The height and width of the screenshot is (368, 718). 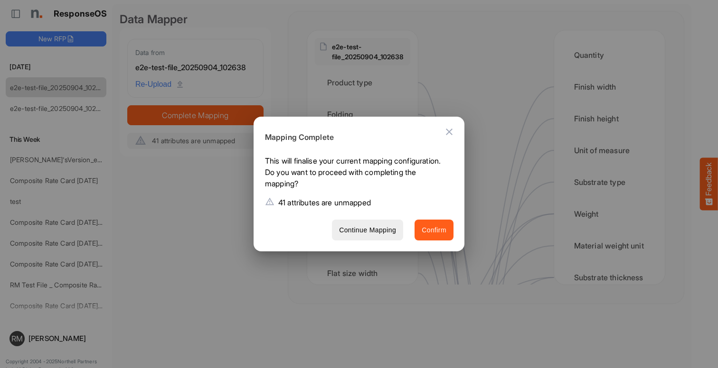 I want to click on p: 41 attributes are unmapped, so click(x=324, y=203).